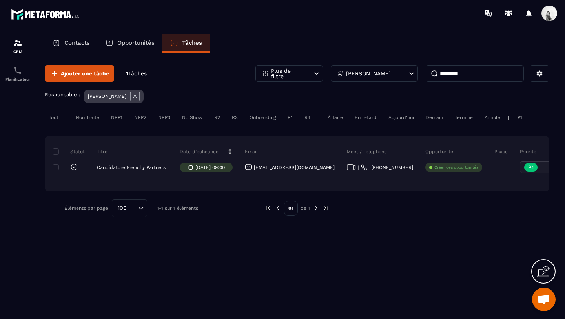  I want to click on div: R3, so click(235, 117).